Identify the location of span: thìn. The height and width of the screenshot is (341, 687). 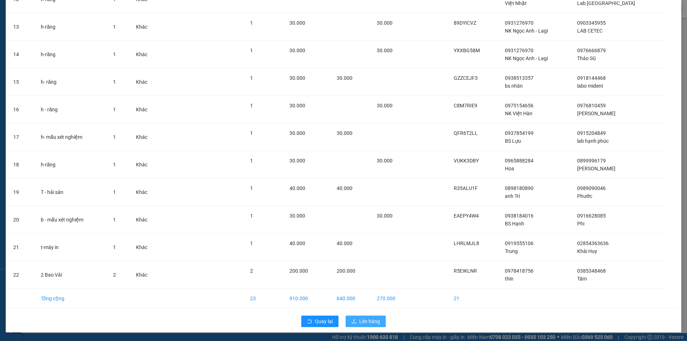
(509, 279).